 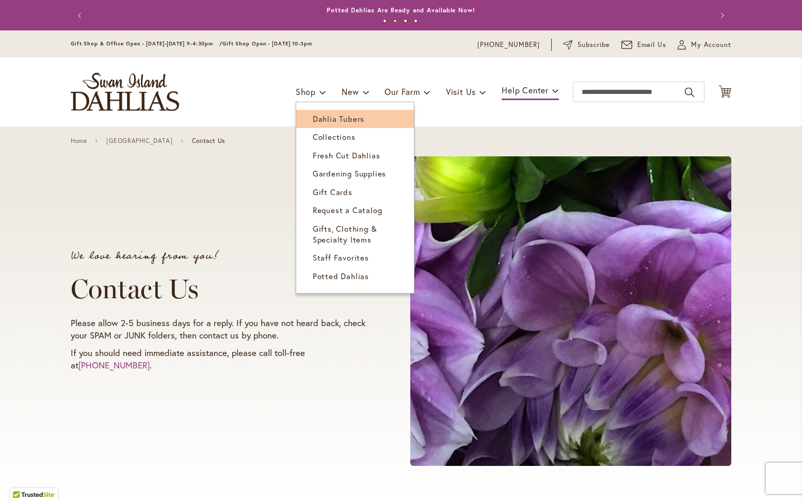 I want to click on p: If you should need immediate assistance, please call toll-free at ., so click(x=221, y=359).